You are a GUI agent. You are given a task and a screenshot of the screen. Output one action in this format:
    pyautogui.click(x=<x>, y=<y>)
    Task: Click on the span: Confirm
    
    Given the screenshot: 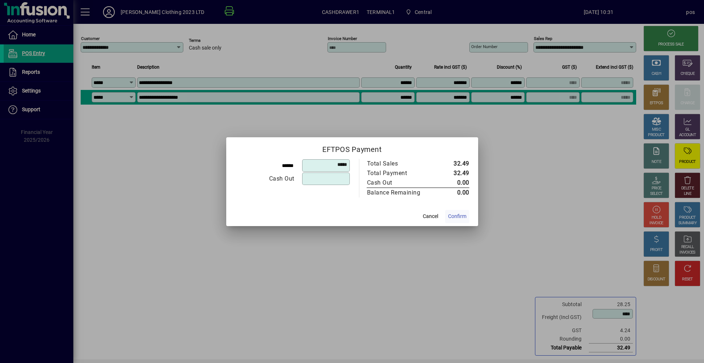 What is the action you would take?
    pyautogui.click(x=457, y=216)
    